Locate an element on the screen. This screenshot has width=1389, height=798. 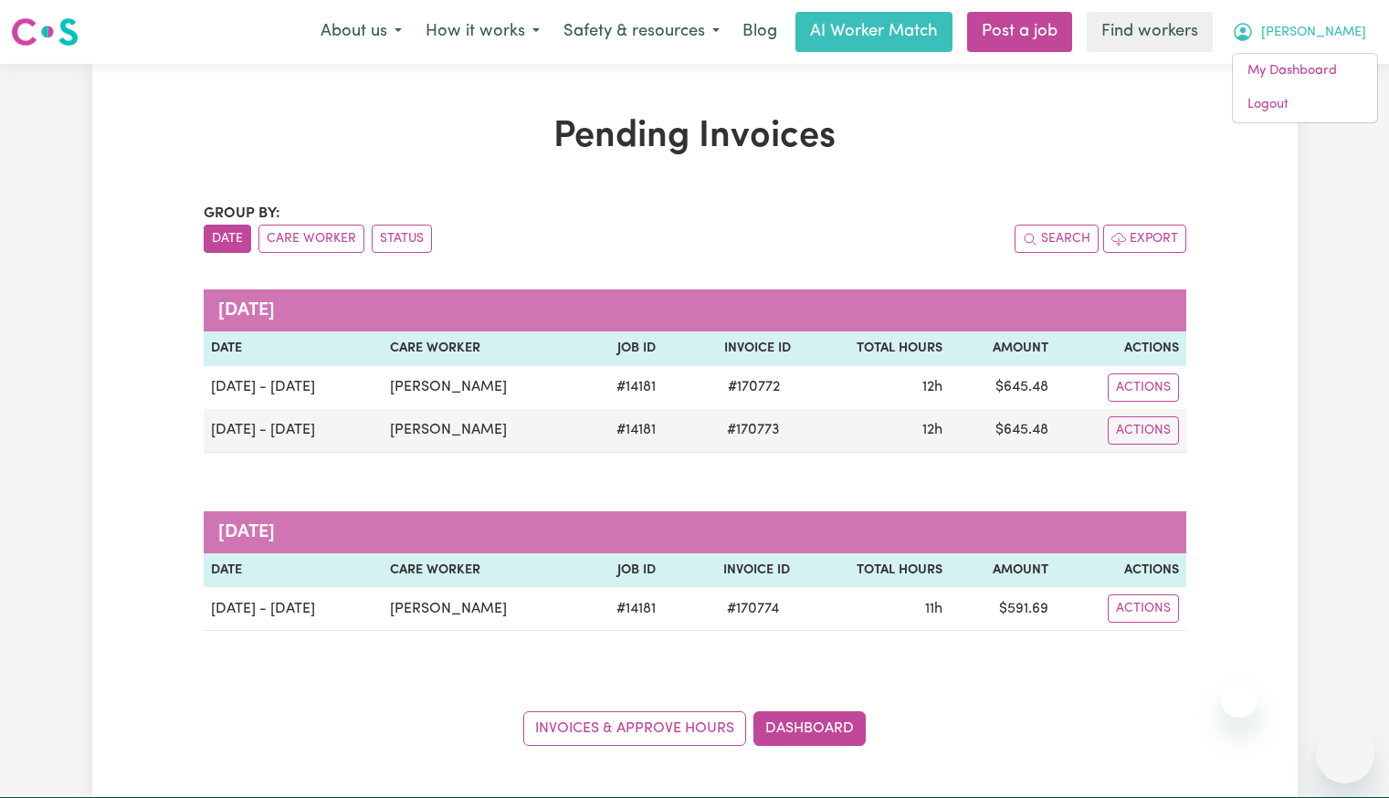
h1: Pending Invoices is located at coordinates (695, 137).